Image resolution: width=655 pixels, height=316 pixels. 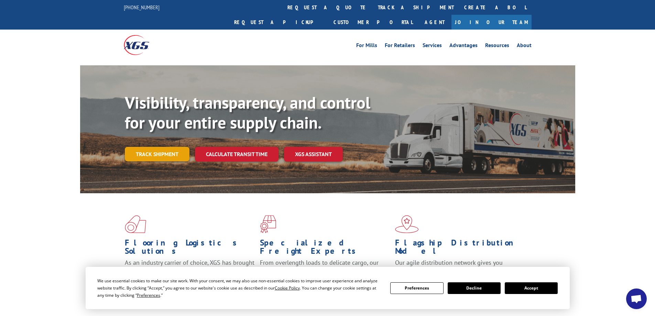 I want to click on a: About, so click(x=524, y=46).